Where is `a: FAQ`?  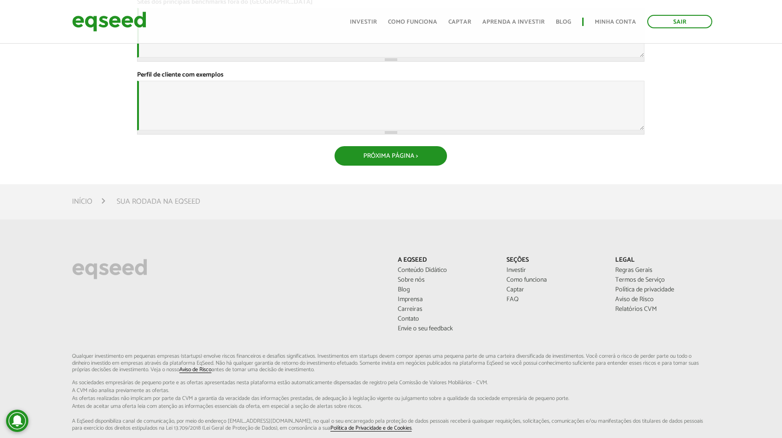
a: FAQ is located at coordinates (554, 300).